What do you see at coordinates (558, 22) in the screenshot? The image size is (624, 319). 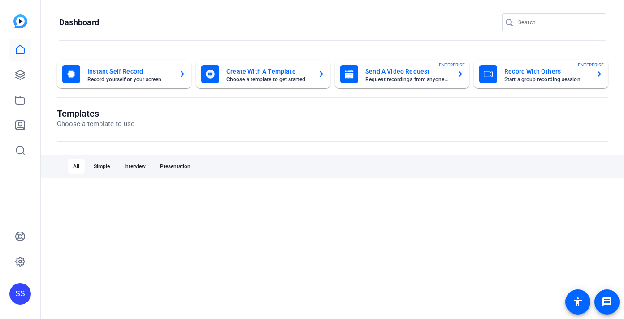 I see `input: Search` at bounding box center [558, 22].